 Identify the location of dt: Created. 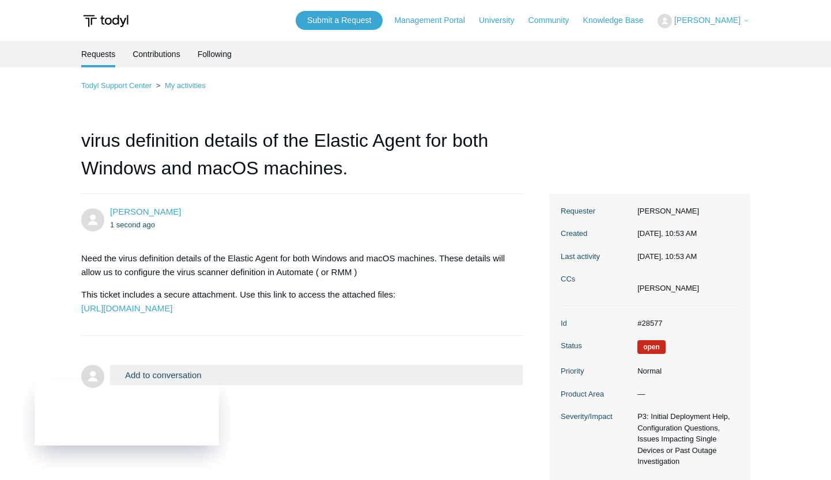
(596, 234).